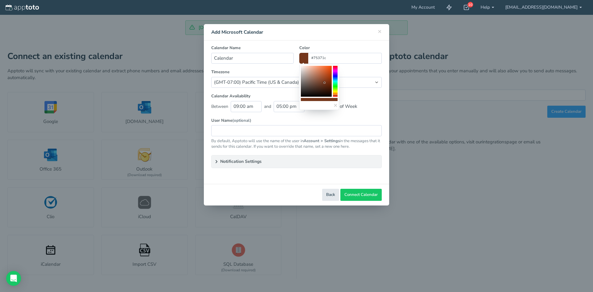 The width and height of the screenshot is (593, 292). Describe the element at coordinates (361, 194) in the screenshot. I see `span: Connect Calendar` at that location.